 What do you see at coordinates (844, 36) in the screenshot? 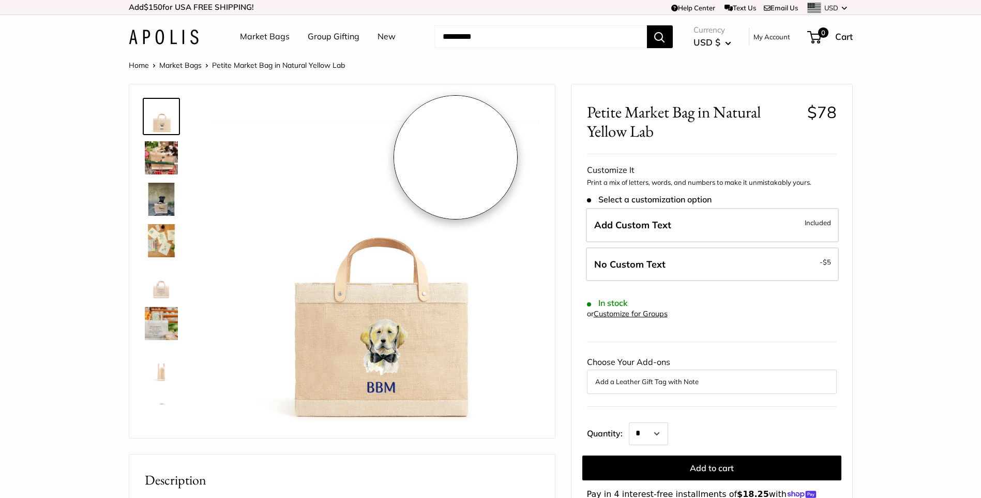
I see `span: Cart` at bounding box center [844, 36].